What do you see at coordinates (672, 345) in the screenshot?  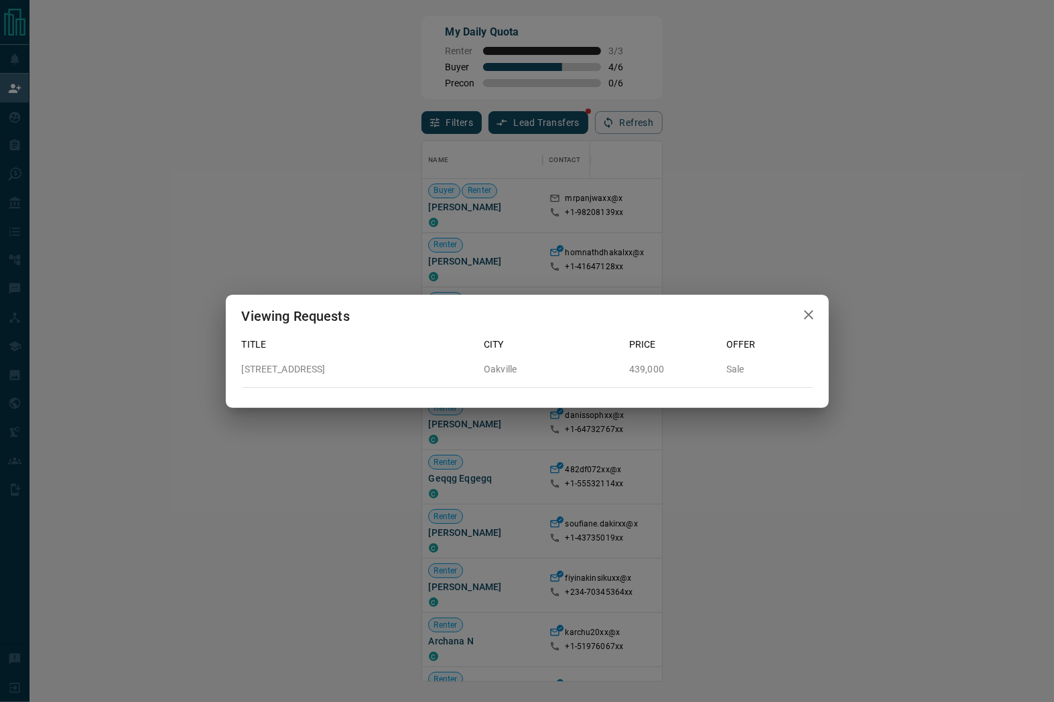 I see `p: Price` at bounding box center [672, 345].